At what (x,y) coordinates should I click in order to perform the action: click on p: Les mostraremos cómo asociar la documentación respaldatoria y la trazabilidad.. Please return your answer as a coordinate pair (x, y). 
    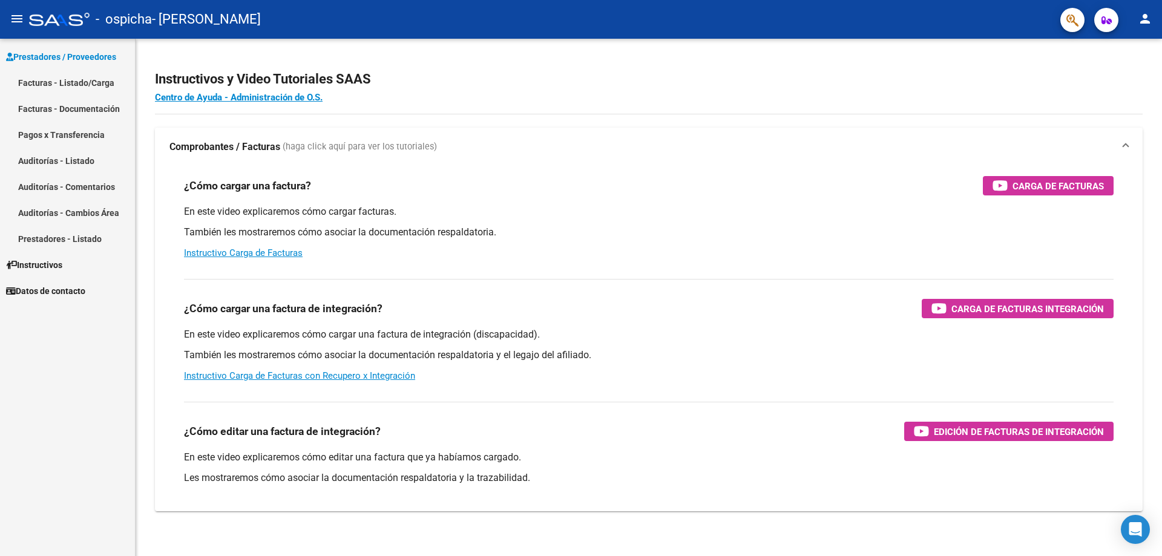
    Looking at the image, I should click on (649, 478).